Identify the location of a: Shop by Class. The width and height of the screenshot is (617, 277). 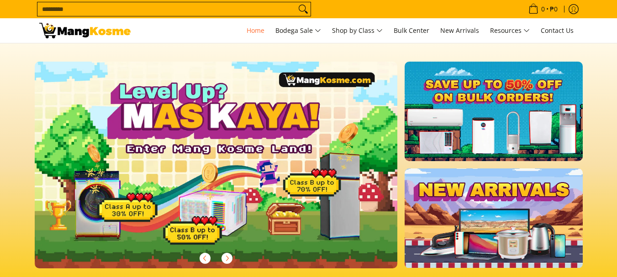
(357, 31).